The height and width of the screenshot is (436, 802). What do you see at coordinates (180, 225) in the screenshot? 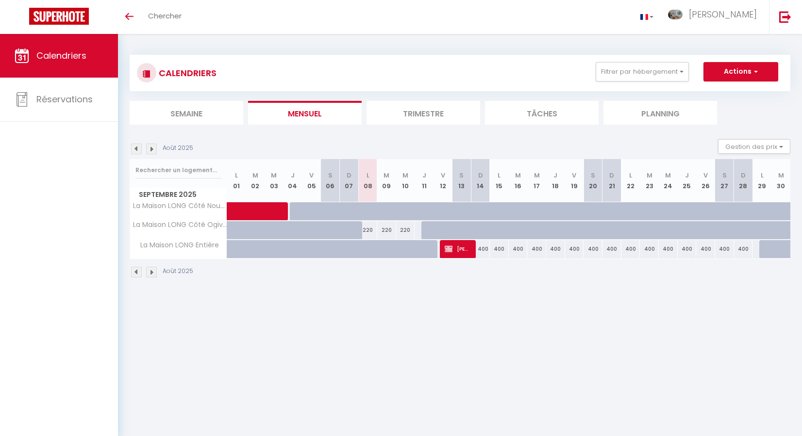
I see `span: La Maison LONG Côté Ogives` at bounding box center [180, 225].